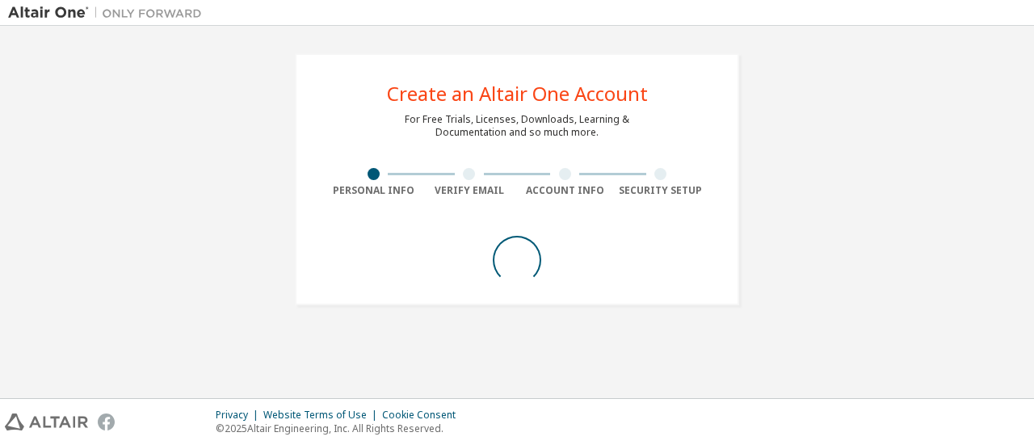 The width and height of the screenshot is (1034, 445). I want to click on img: altair_logo.svg, so click(46, 422).